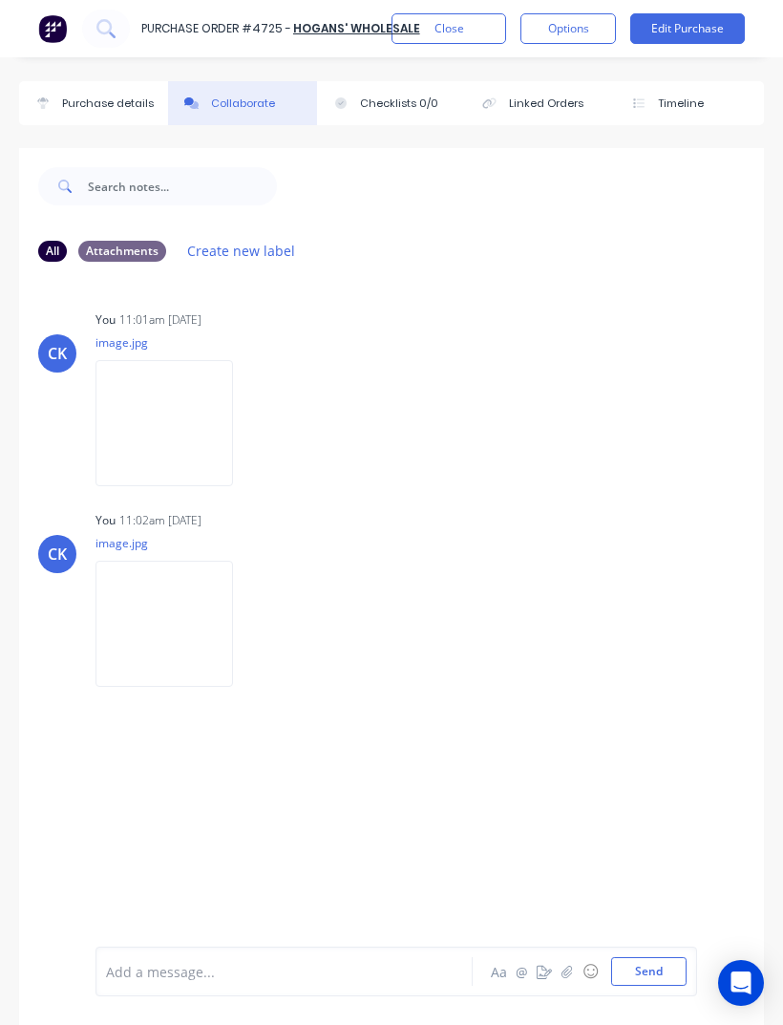 The width and height of the screenshot is (783, 1025). Describe the element at coordinates (182, 186) in the screenshot. I see `input: Search notes...` at that location.